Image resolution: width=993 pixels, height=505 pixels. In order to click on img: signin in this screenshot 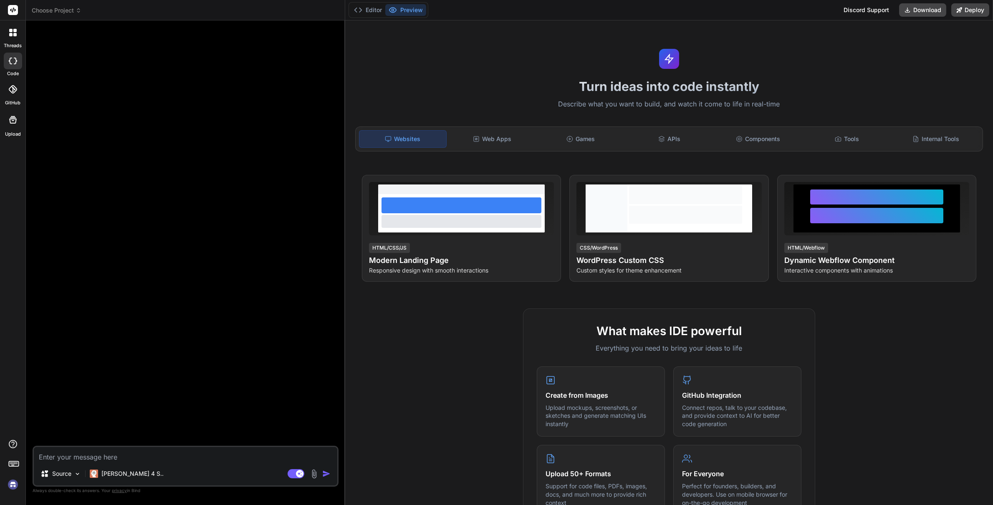, I will do `click(13, 485)`.